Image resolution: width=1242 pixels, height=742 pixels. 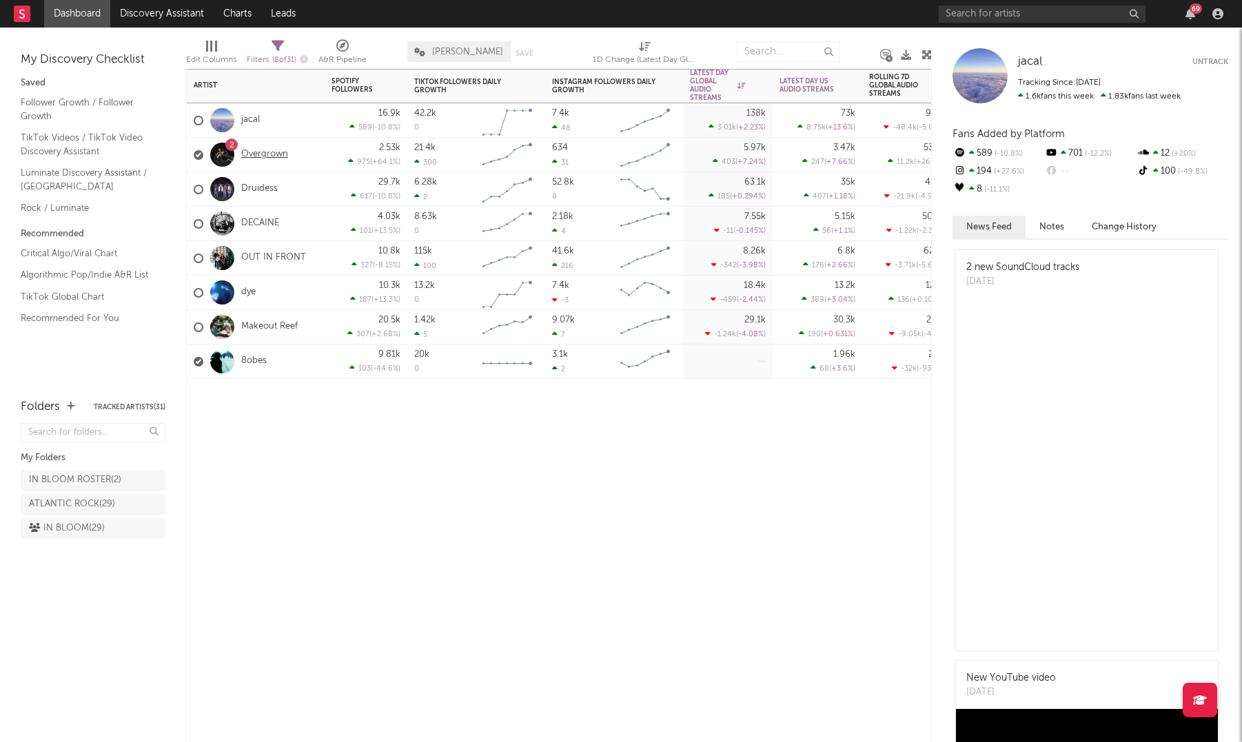 I want to click on div: 3.47k, so click(x=844, y=148).